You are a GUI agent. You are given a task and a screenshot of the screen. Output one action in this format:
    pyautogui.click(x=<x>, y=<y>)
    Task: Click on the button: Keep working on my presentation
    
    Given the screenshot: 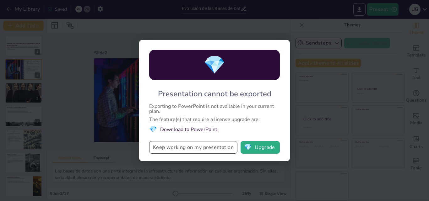 What is the action you would take?
    pyautogui.click(x=193, y=148)
    